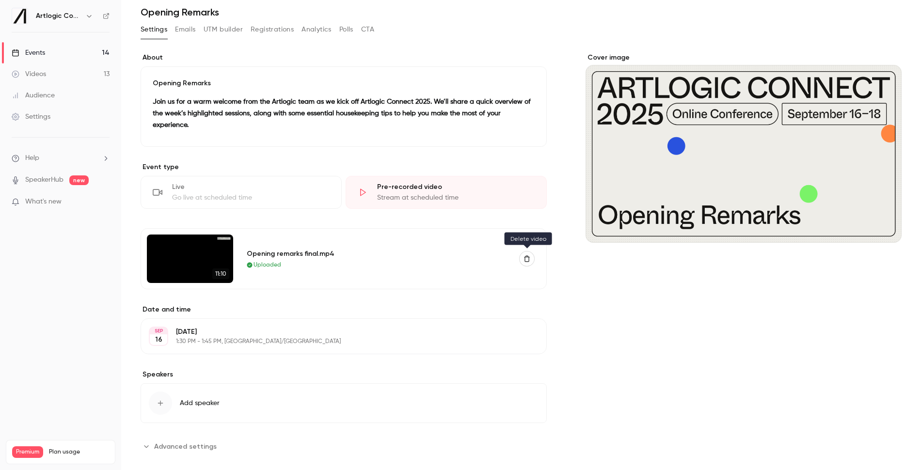  I want to click on strong: Join us for a warm welcome from the Artlogic team as we kick off Artlogic Connect 2025. We’ll sha..., so click(342, 113).